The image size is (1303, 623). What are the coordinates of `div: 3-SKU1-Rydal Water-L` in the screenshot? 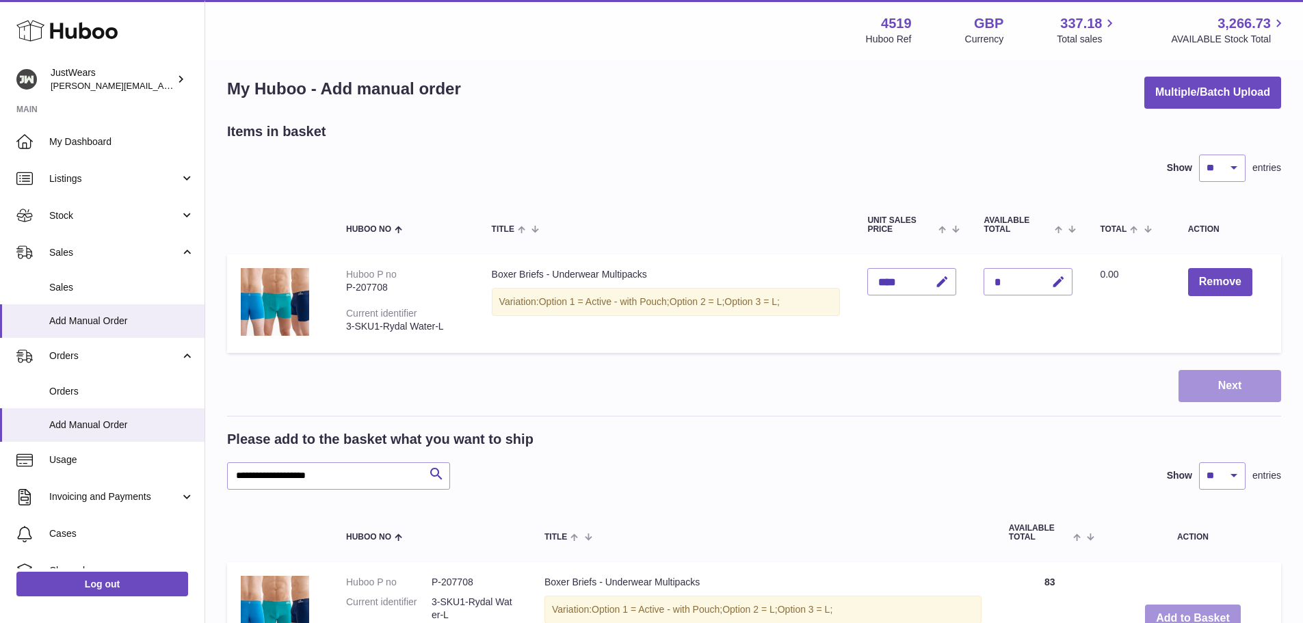 It's located at (405, 326).